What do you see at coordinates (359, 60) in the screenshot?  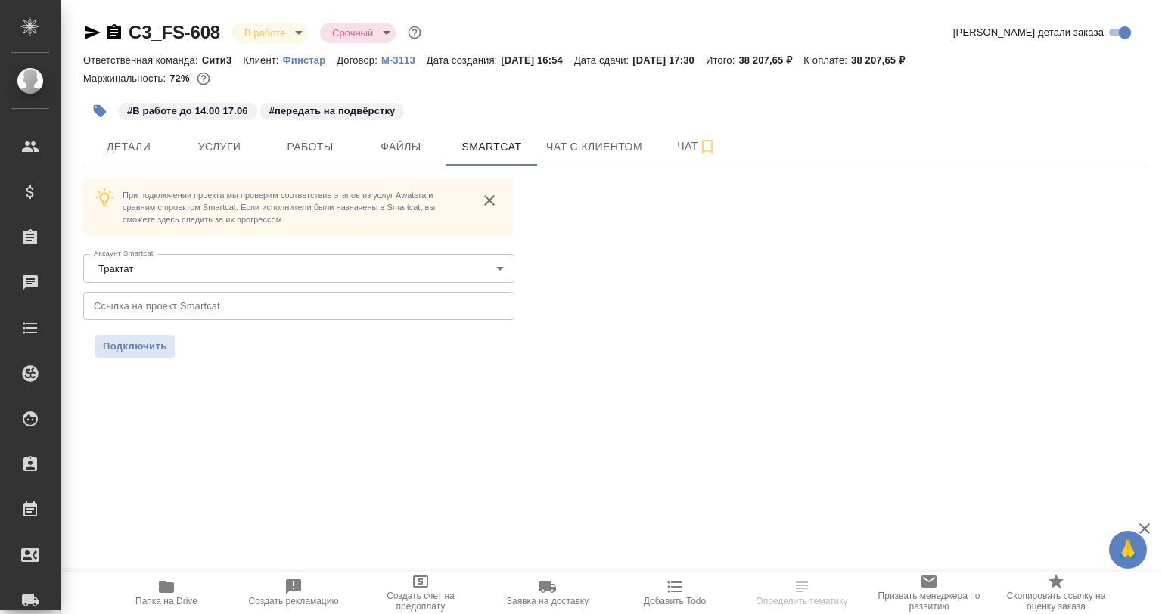 I see `p: Договор:` at bounding box center [359, 60].